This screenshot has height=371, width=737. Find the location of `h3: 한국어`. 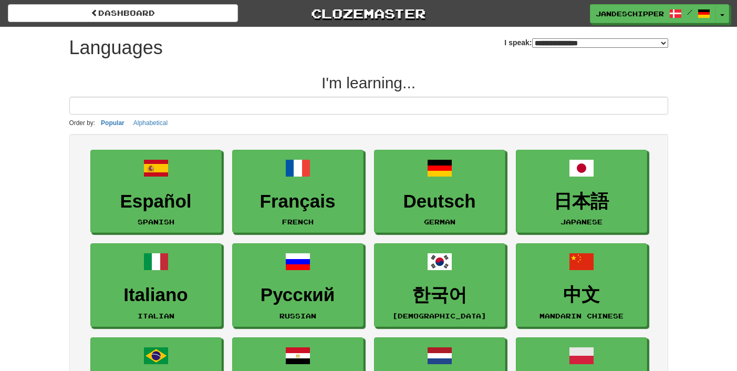

h3: 한국어 is located at coordinates (439, 295).